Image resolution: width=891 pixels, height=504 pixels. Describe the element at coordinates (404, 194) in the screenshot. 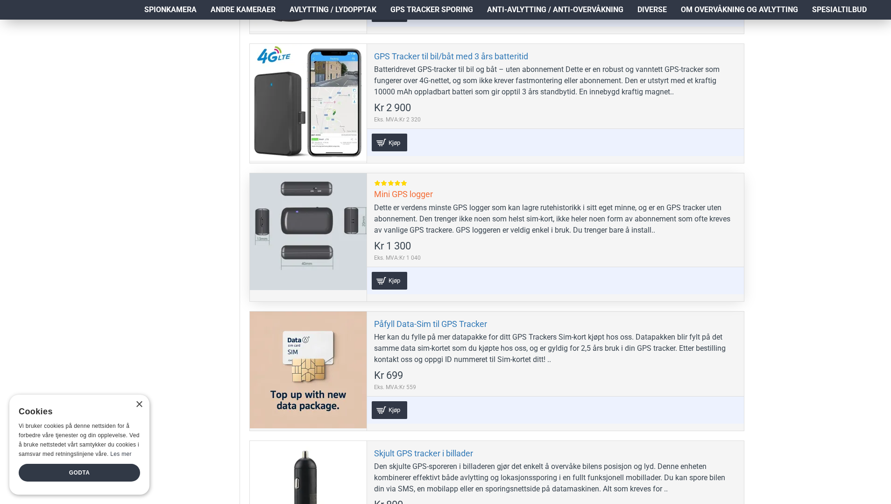

I see `a: Mini GPS logger` at that location.